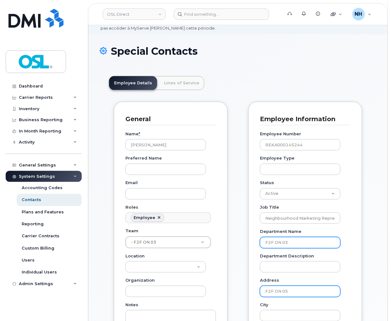  I want to click on label: Address, so click(269, 280).